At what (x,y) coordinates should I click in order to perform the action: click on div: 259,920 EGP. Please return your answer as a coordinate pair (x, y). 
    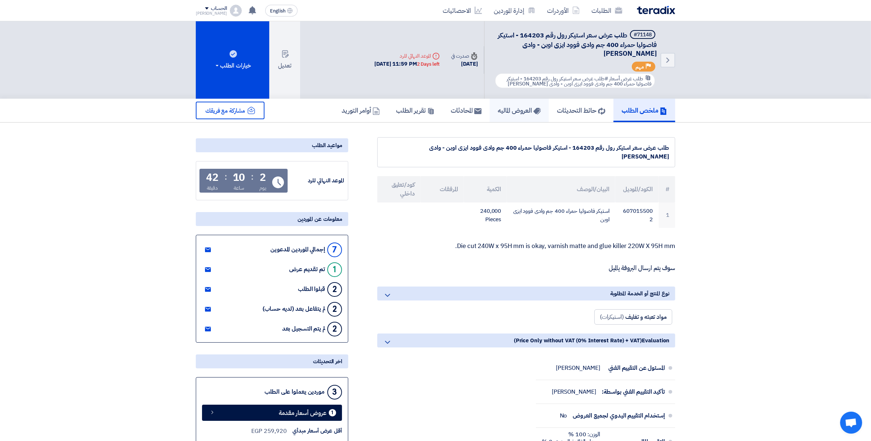
    Looking at the image, I should click on (269, 431).